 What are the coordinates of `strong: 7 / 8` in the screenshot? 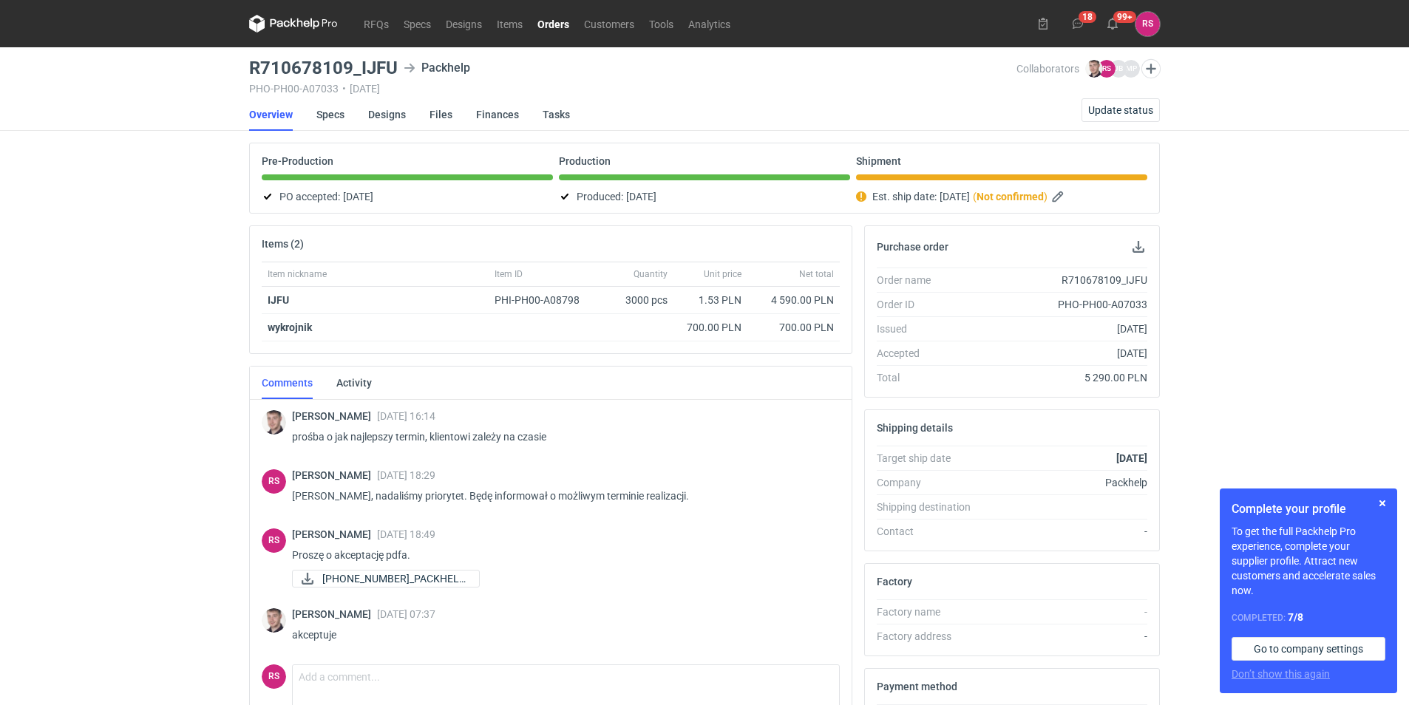 It's located at (1295, 617).